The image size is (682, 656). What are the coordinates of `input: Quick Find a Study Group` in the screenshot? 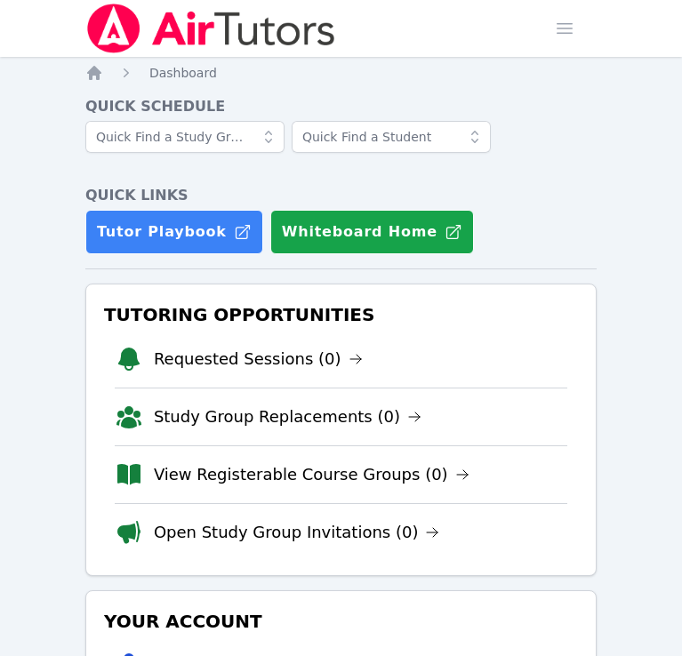 It's located at (185, 137).